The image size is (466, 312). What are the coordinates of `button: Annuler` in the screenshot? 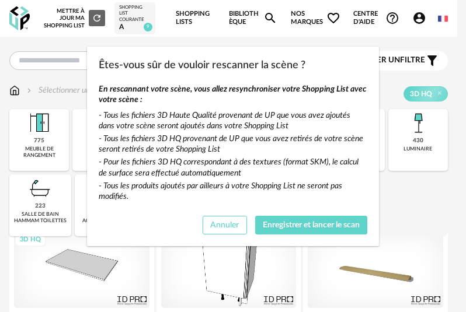 It's located at (225, 225).